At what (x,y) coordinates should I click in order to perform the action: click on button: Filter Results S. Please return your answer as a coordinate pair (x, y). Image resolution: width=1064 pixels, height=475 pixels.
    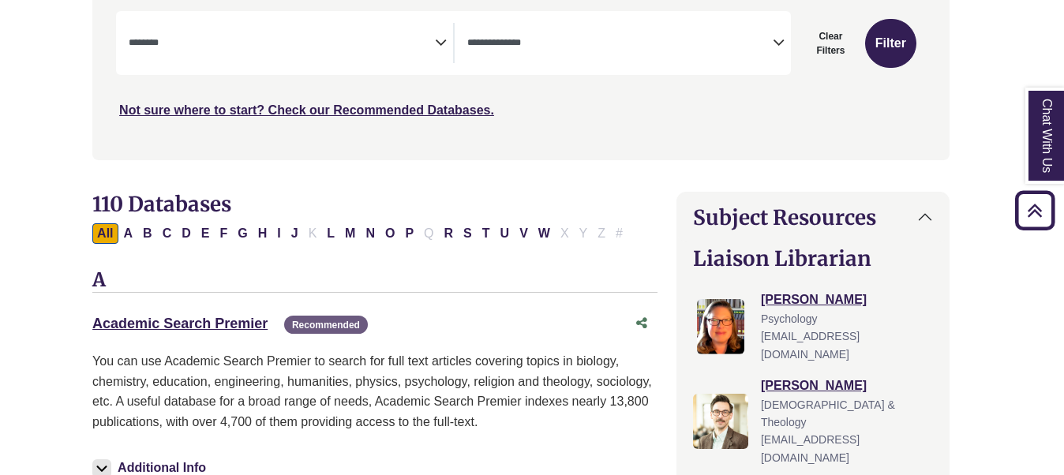
    Looking at the image, I should click on (467, 234).